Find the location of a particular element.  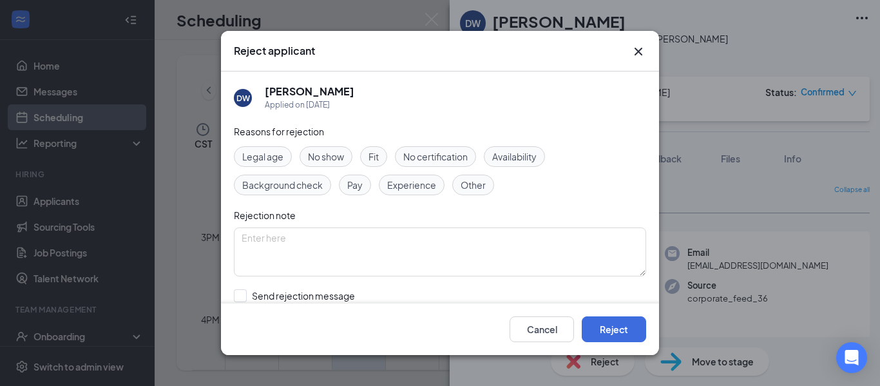

button: Cancel is located at coordinates (542, 329).